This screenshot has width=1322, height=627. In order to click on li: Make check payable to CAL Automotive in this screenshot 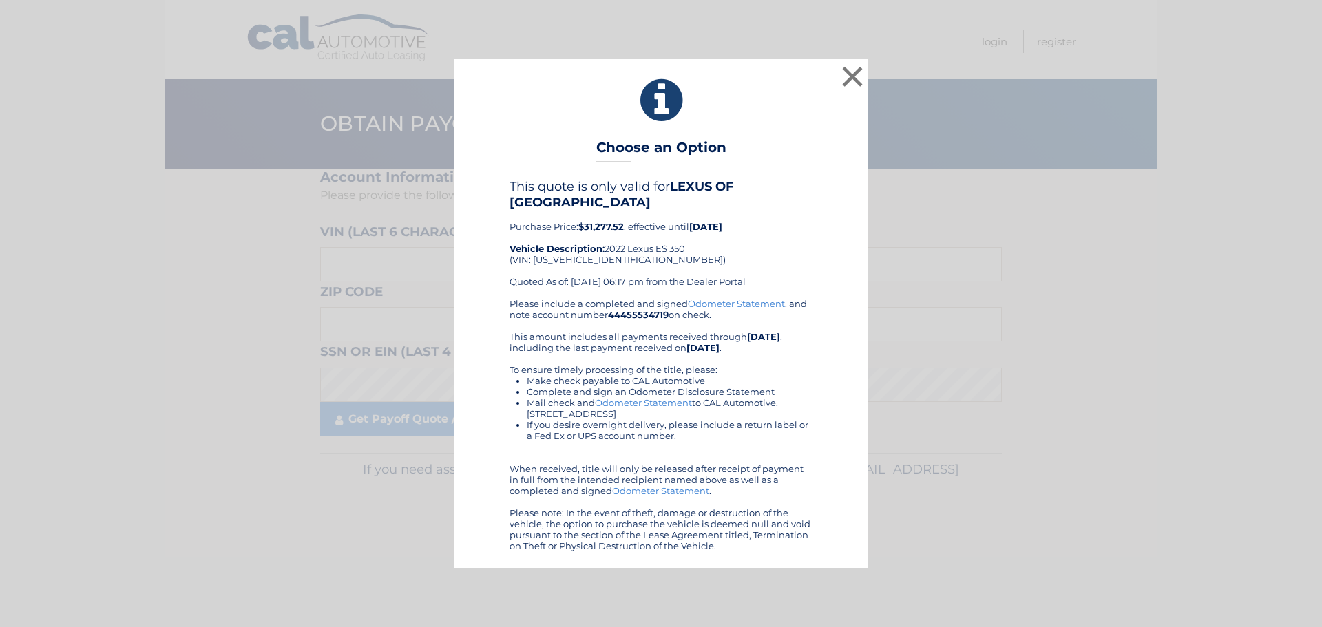, I will do `click(669, 381)`.